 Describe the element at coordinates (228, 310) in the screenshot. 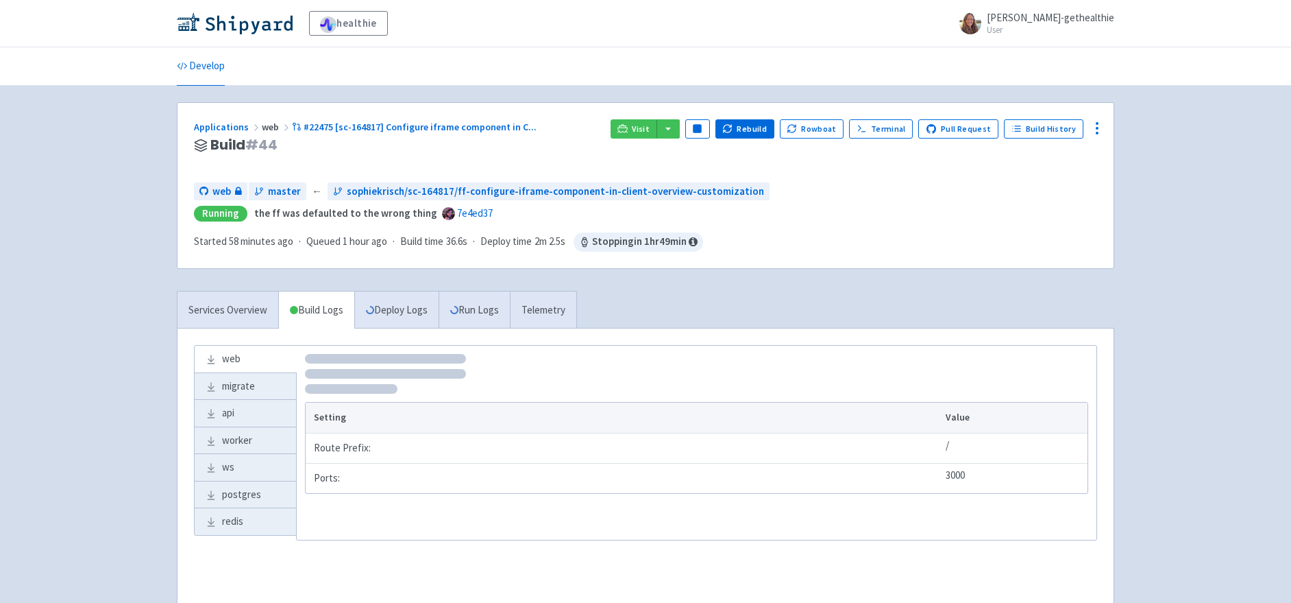

I see `a: Services Overview` at that location.